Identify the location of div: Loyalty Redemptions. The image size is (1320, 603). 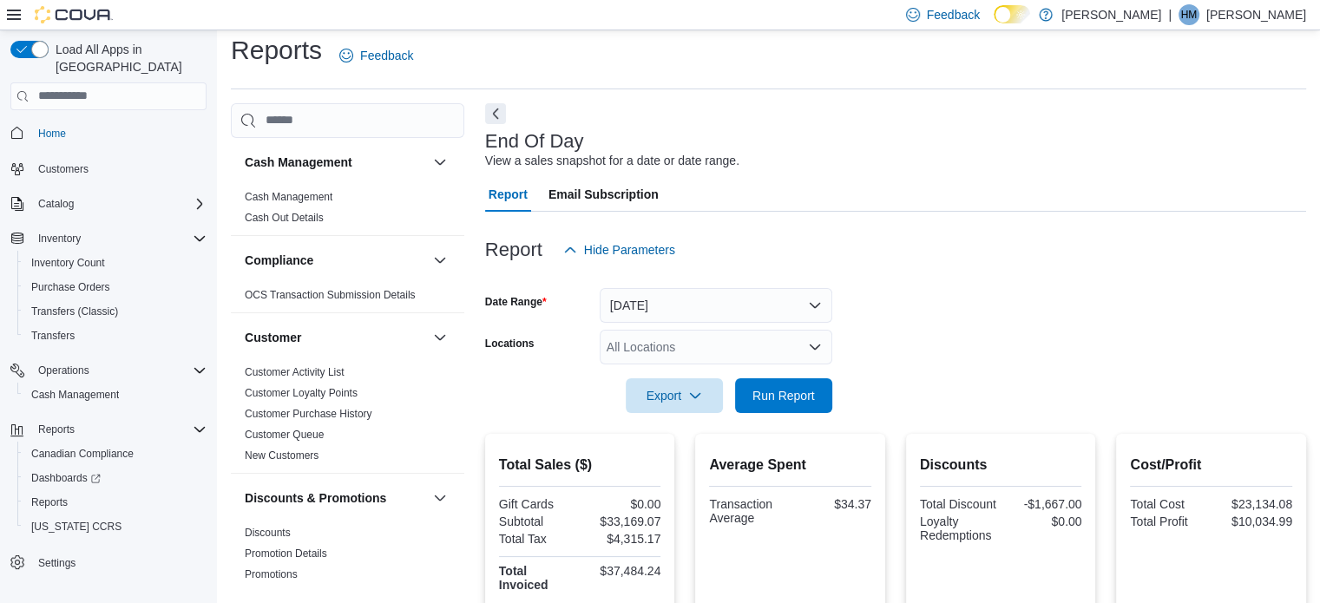
(958, 528).